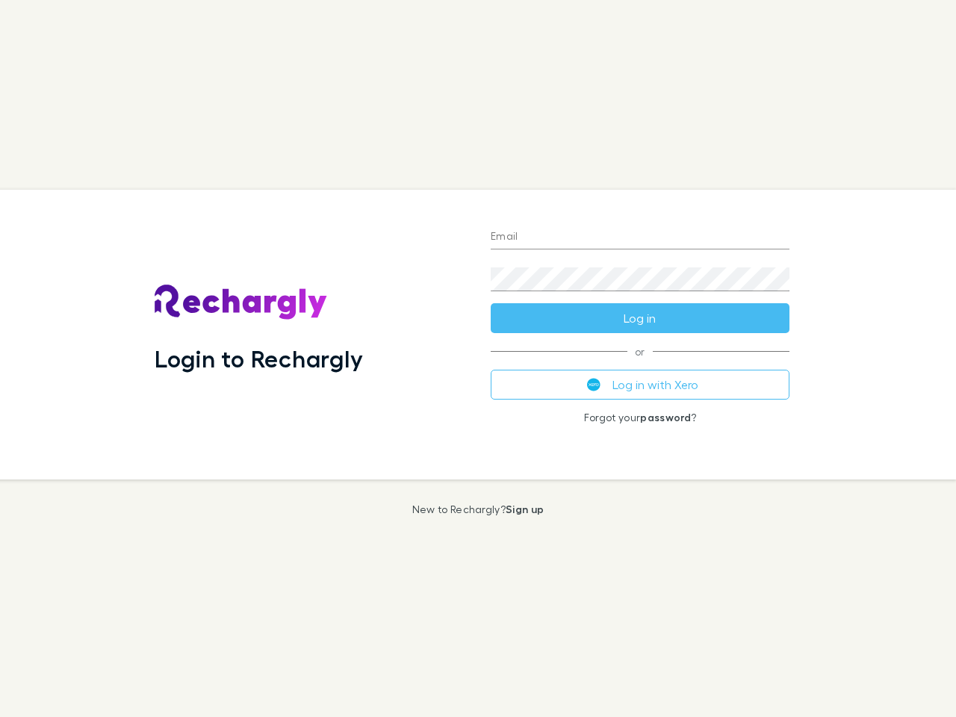 This screenshot has width=956, height=717. I want to click on a: Sign up, so click(525, 509).